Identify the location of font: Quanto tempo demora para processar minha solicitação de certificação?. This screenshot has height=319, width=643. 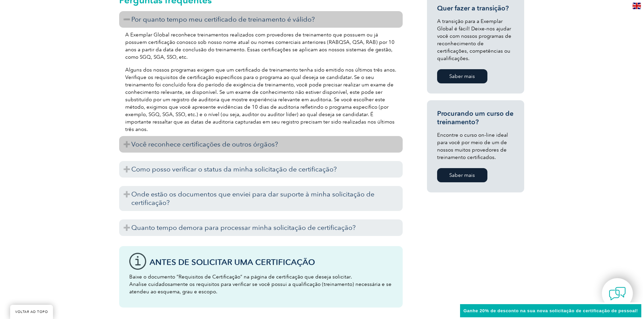
(243, 228).